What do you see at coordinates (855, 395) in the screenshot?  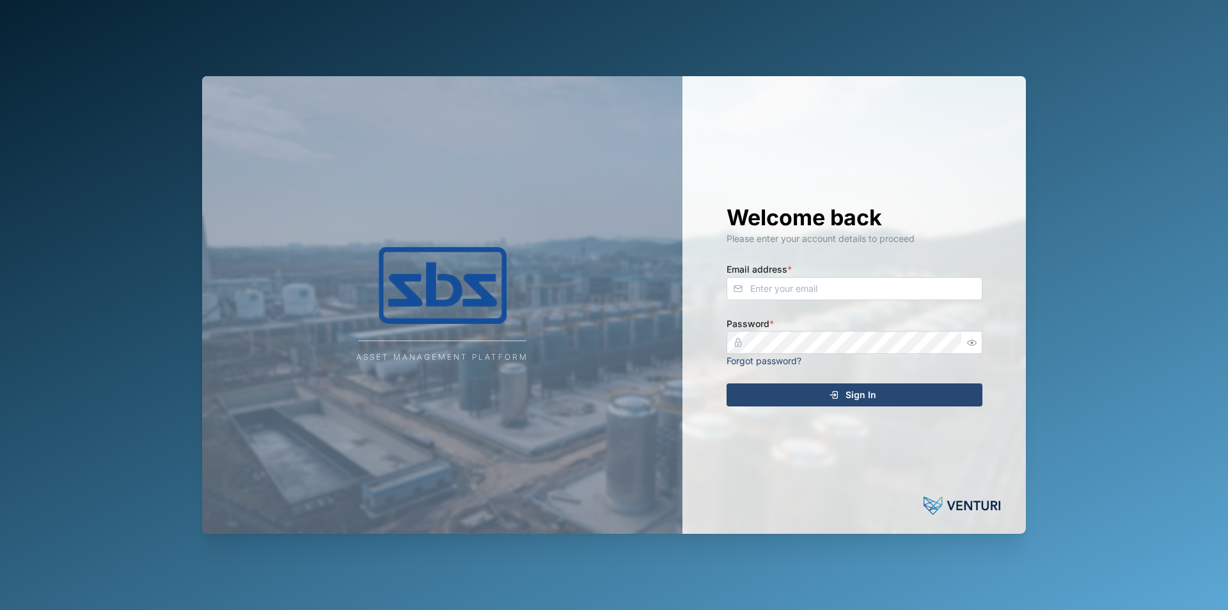 I see `button: Sign In` at bounding box center [855, 395].